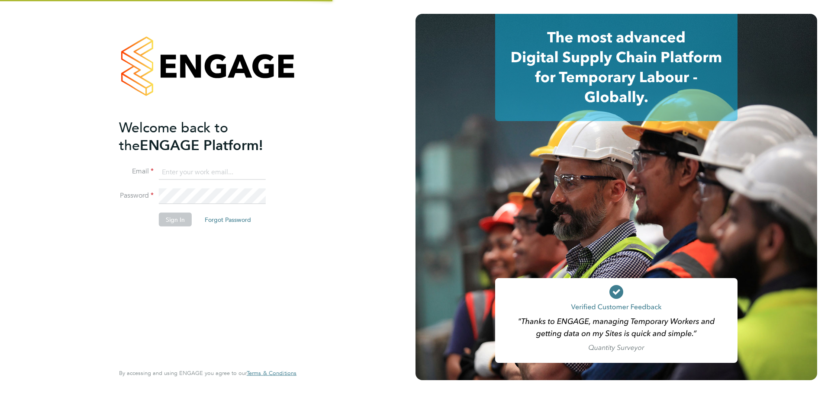 This screenshot has height=394, width=831. What do you see at coordinates (271, 374) in the screenshot?
I see `a: Terms & Conditions` at bounding box center [271, 374].